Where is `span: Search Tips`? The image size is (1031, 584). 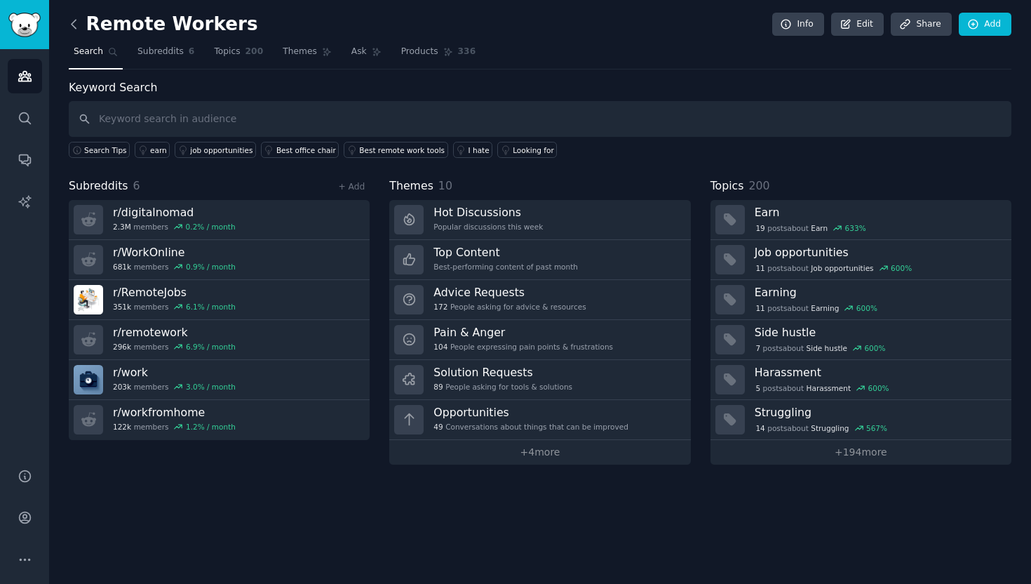
span: Search Tips is located at coordinates (105, 150).